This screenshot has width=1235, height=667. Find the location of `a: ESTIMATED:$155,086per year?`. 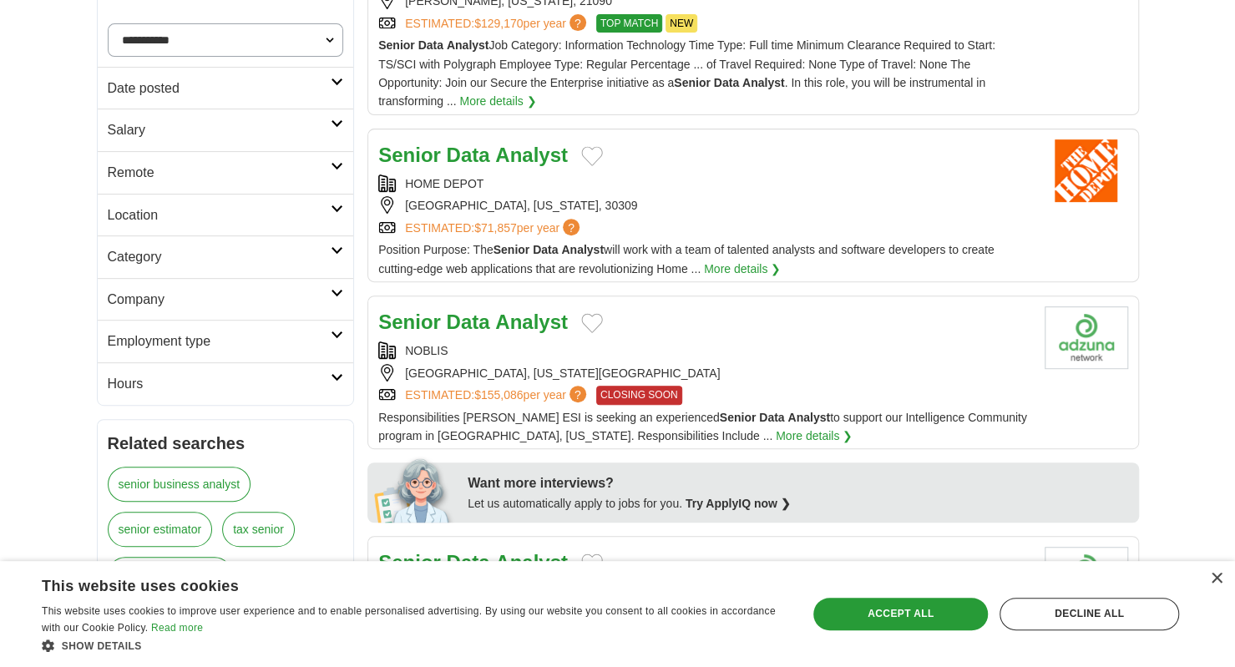

a: ESTIMATED:$155,086per year? is located at coordinates (497, 395).